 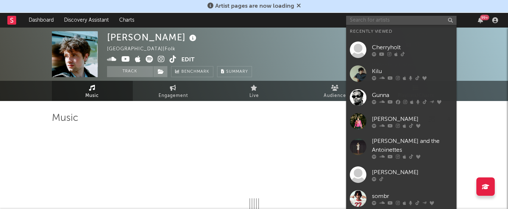 What do you see at coordinates (254, 91) in the screenshot?
I see `a: Live` at bounding box center [254, 91].